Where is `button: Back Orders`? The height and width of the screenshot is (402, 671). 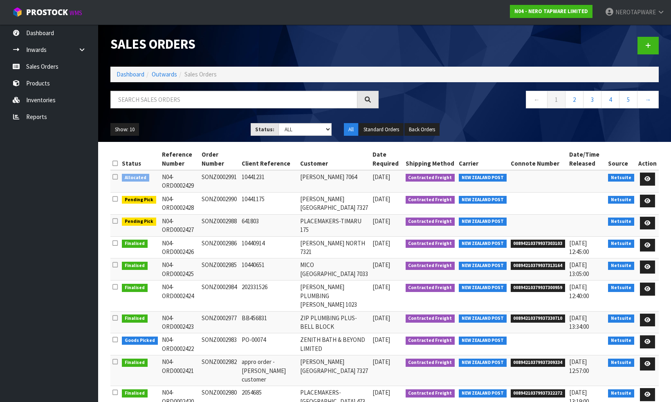
button: Back Orders is located at coordinates (422, 130).